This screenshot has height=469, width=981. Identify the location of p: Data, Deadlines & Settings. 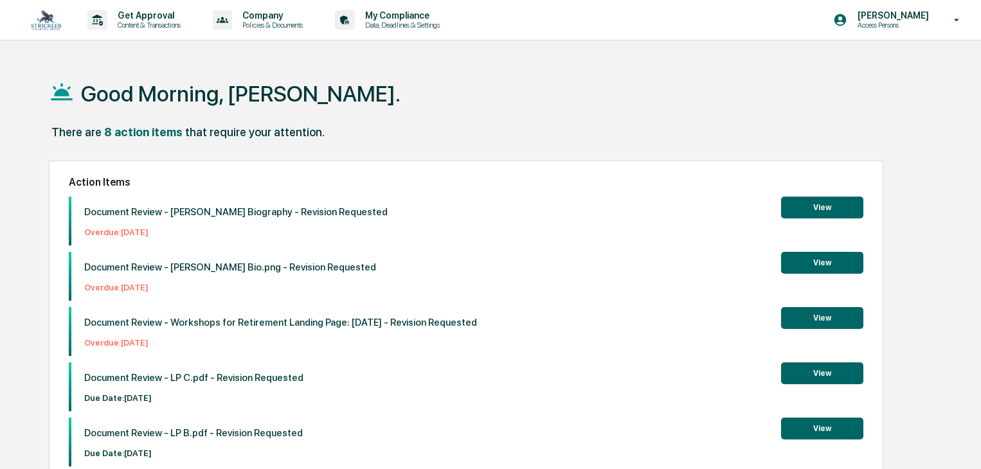
(401, 25).